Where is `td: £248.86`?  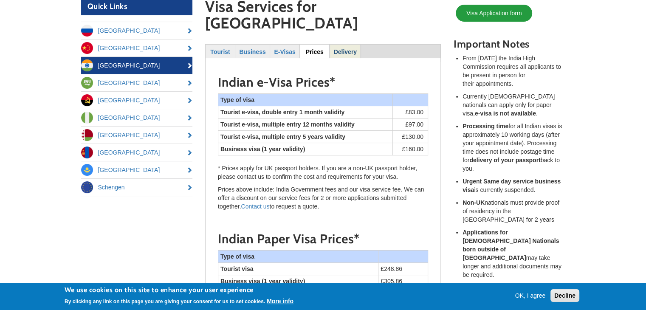
td: £248.86 is located at coordinates (403, 268).